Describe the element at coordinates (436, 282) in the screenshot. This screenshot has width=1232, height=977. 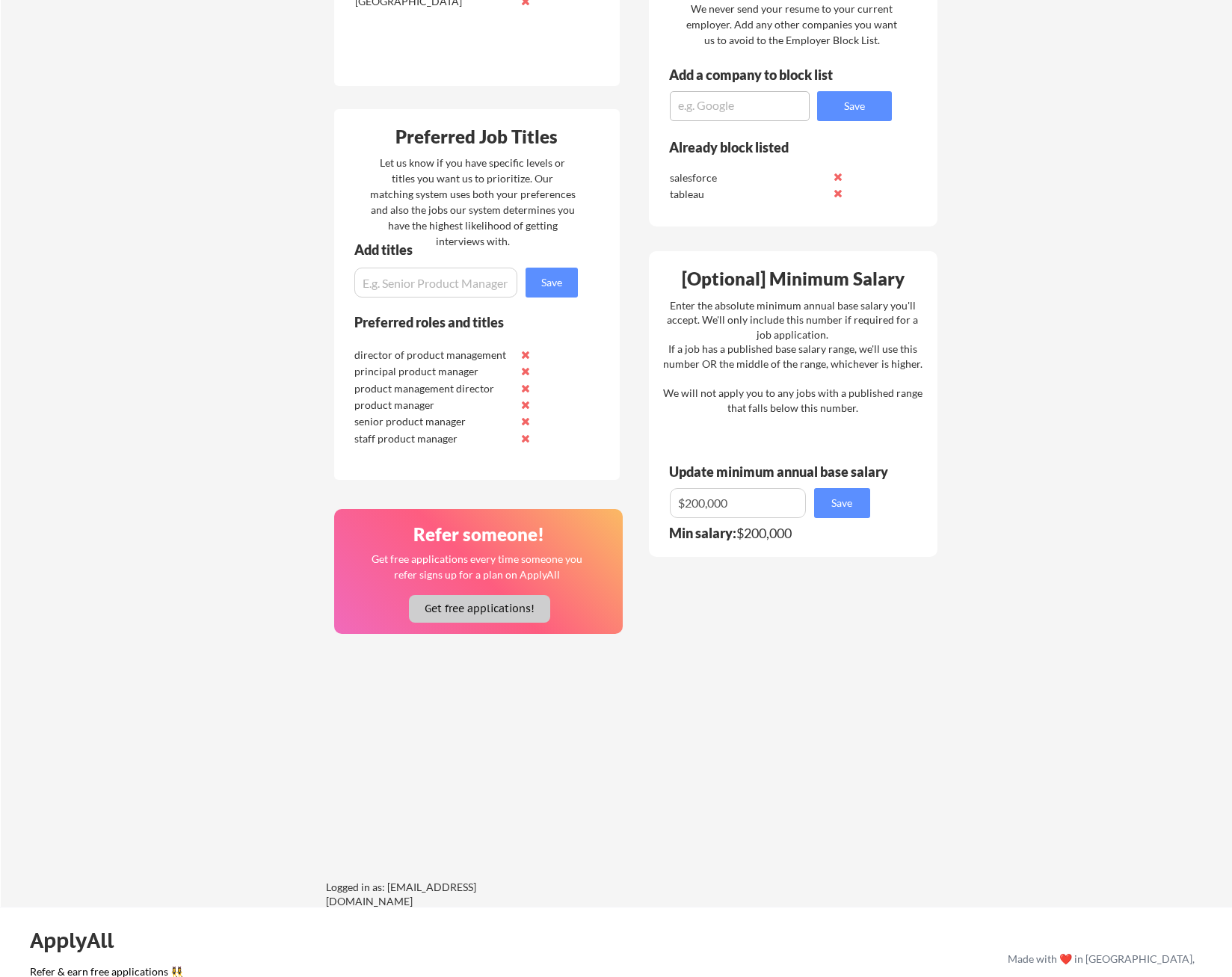
I see `input: E.g. Senior Product Manager` at that location.